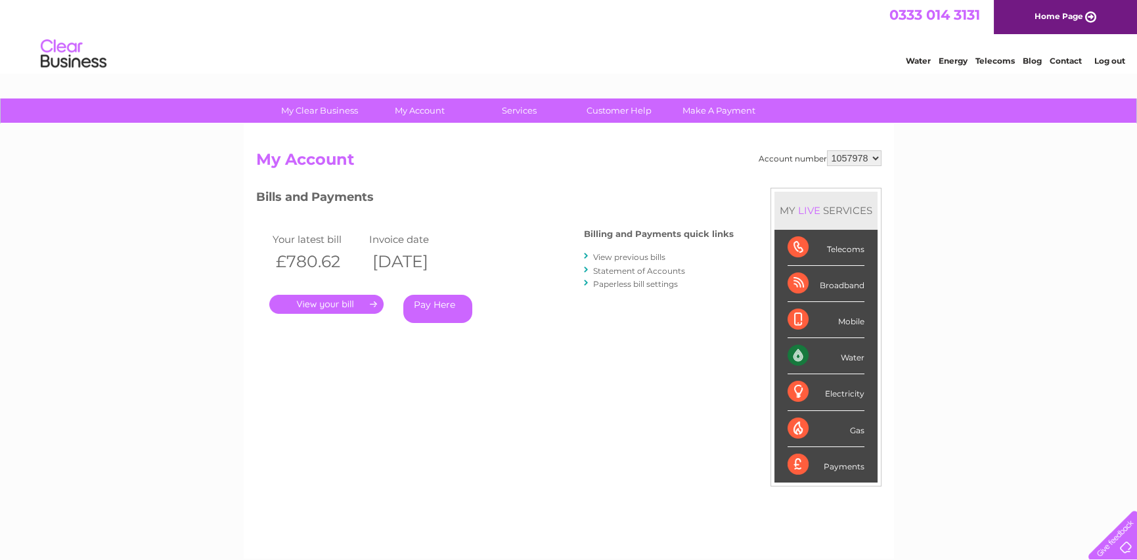  Describe the element at coordinates (825, 356) in the screenshot. I see `div: Water` at that location.